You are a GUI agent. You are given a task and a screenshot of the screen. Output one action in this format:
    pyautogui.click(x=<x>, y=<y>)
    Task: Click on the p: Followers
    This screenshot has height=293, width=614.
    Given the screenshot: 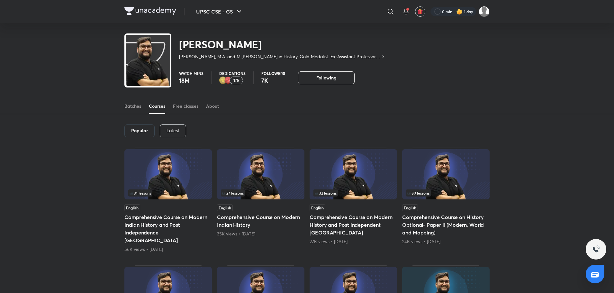 What is the action you would take?
    pyautogui.click(x=273, y=73)
    